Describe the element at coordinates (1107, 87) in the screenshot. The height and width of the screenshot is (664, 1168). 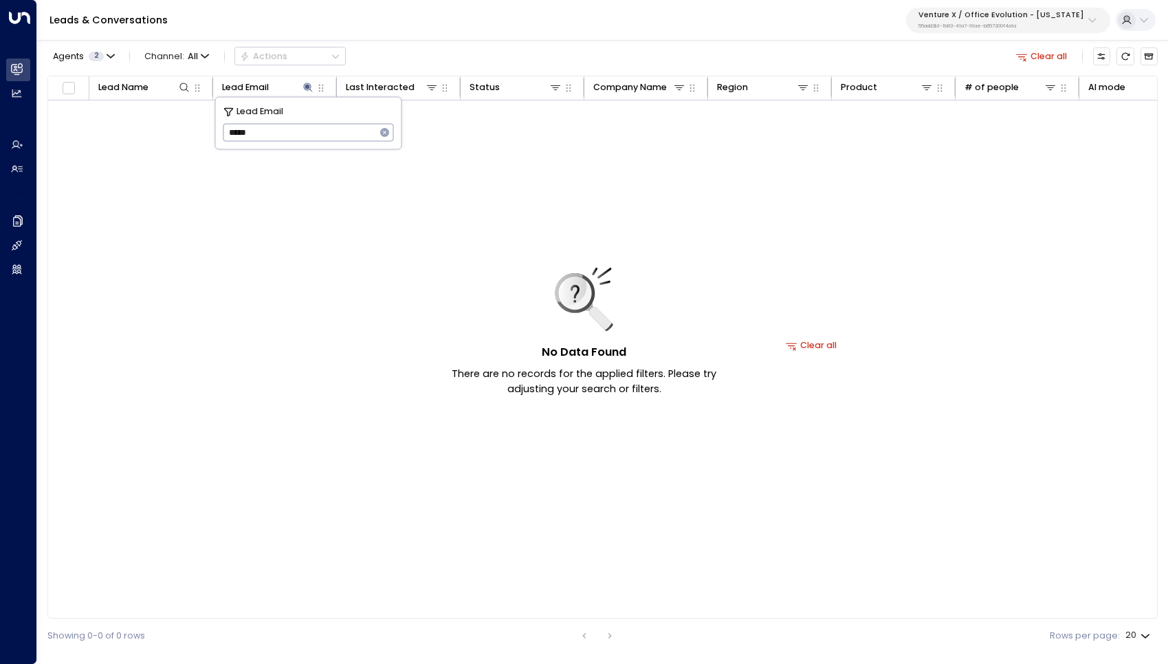
I see `div: AI mode` at that location.